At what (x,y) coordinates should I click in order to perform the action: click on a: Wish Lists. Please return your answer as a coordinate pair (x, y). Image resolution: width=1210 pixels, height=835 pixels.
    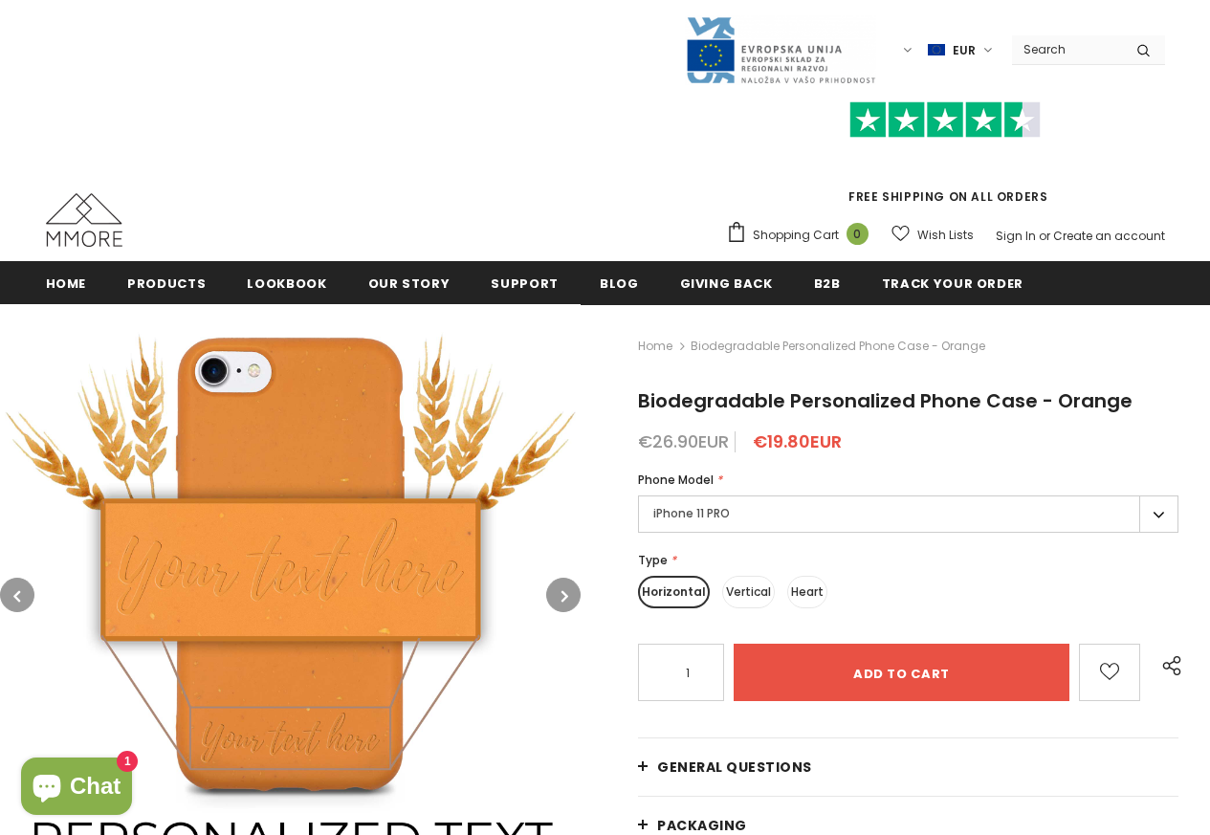
    Looking at the image, I should click on (933, 234).